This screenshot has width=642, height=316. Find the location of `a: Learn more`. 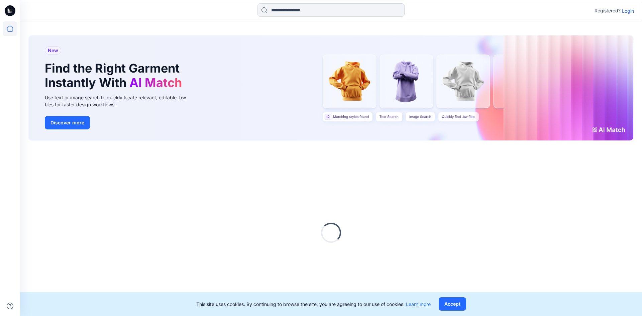

a: Learn more is located at coordinates (418, 304).